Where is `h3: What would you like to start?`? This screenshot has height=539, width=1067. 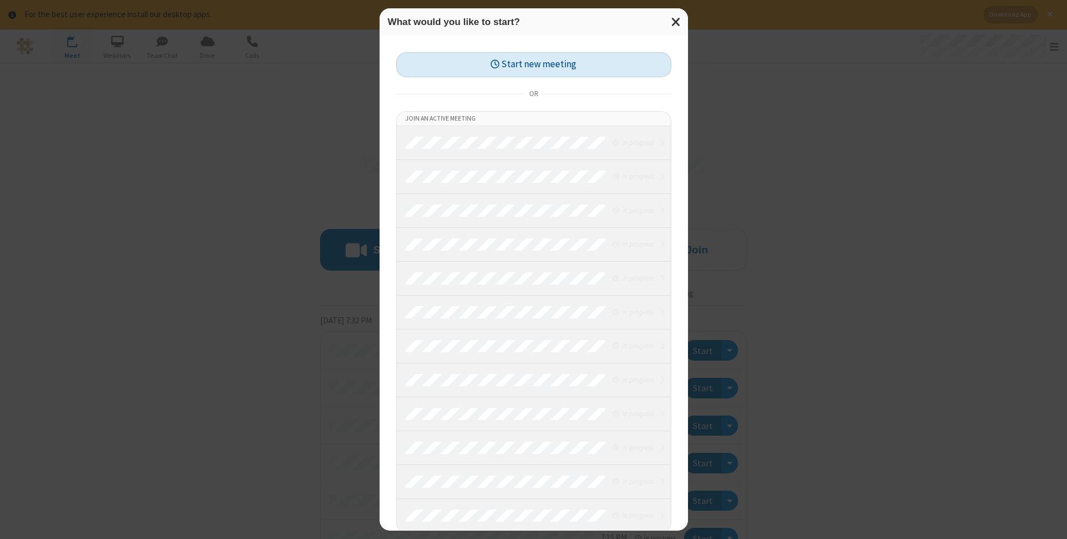
h3: What would you like to start? is located at coordinates (533, 22).